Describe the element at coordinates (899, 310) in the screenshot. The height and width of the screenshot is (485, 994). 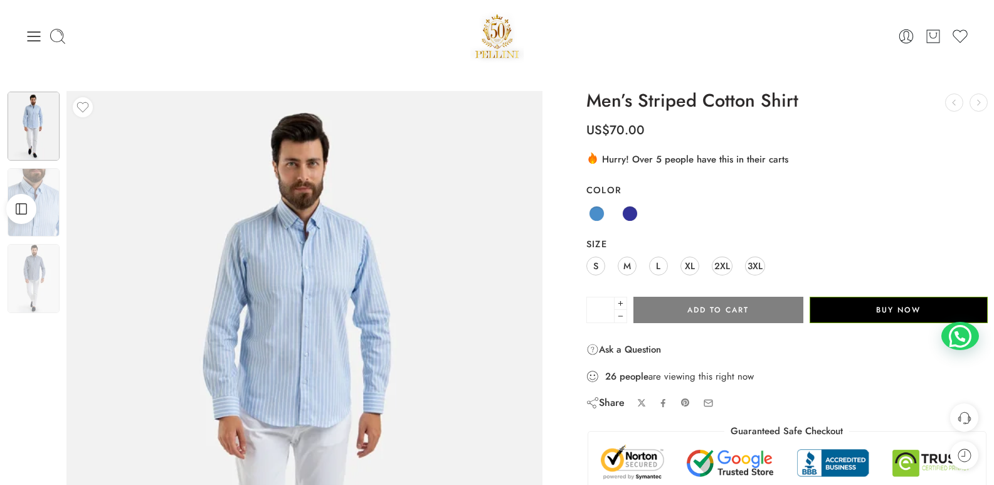
I see `button: Buy Now` at that location.